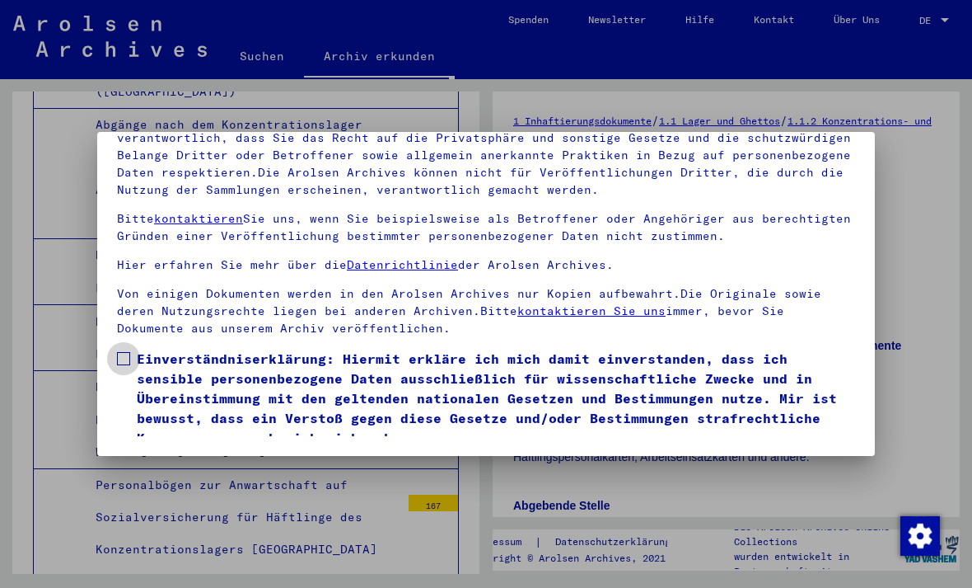  I want to click on a: Datenrichtlinie, so click(402, 265).